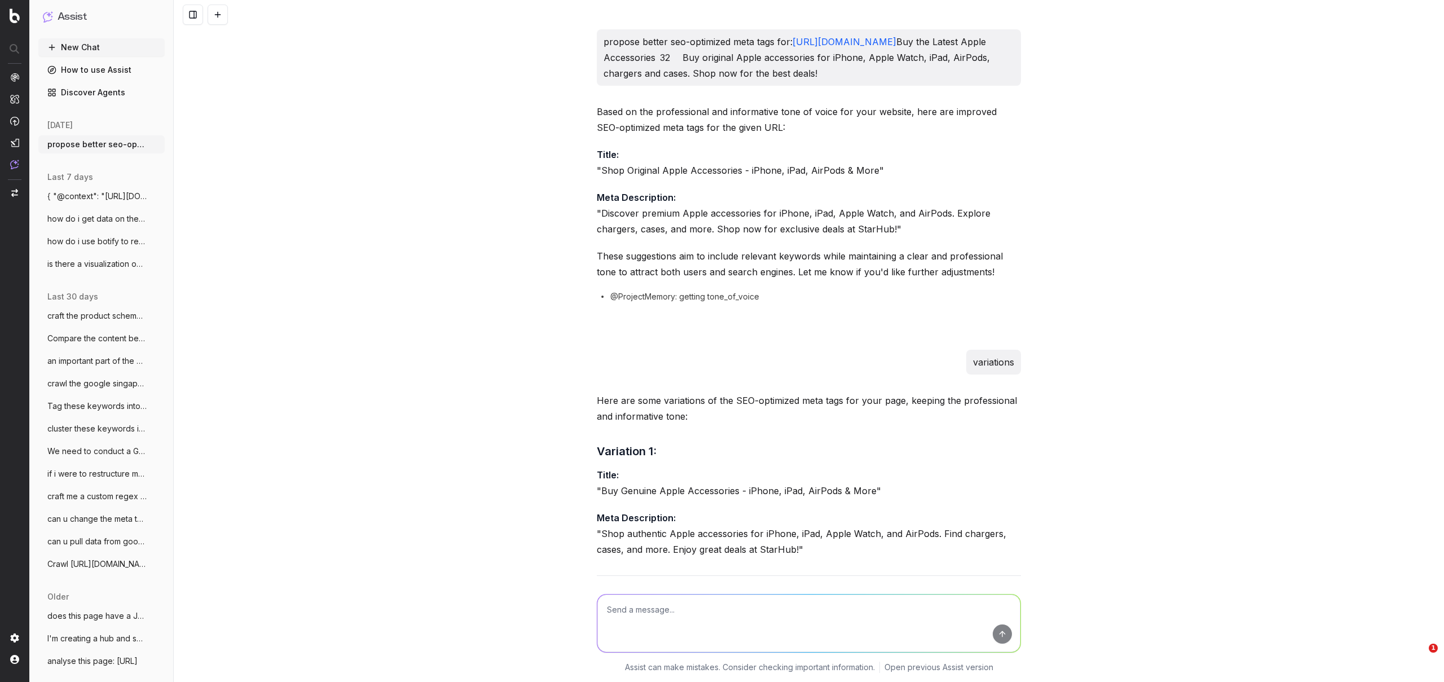 This screenshot has width=1444, height=682. I want to click on button: Tag these keywords into these tags accor, so click(102, 406).